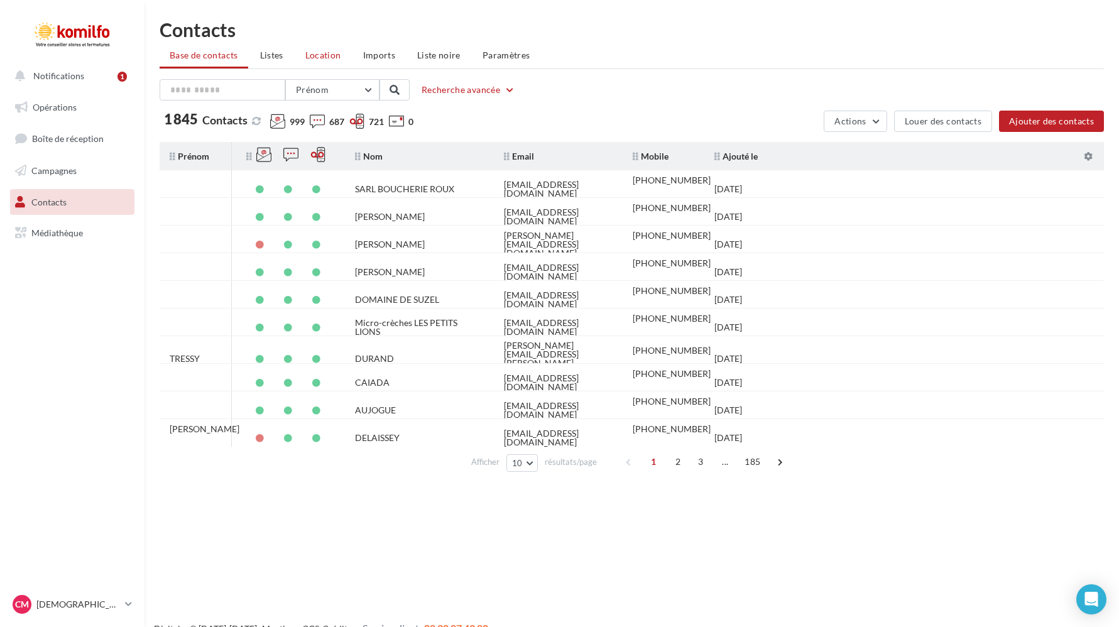 Image resolution: width=1119 pixels, height=627 pixels. Describe the element at coordinates (405, 189) in the screenshot. I see `div: SARL BOUCHERIE ROUX` at that location.